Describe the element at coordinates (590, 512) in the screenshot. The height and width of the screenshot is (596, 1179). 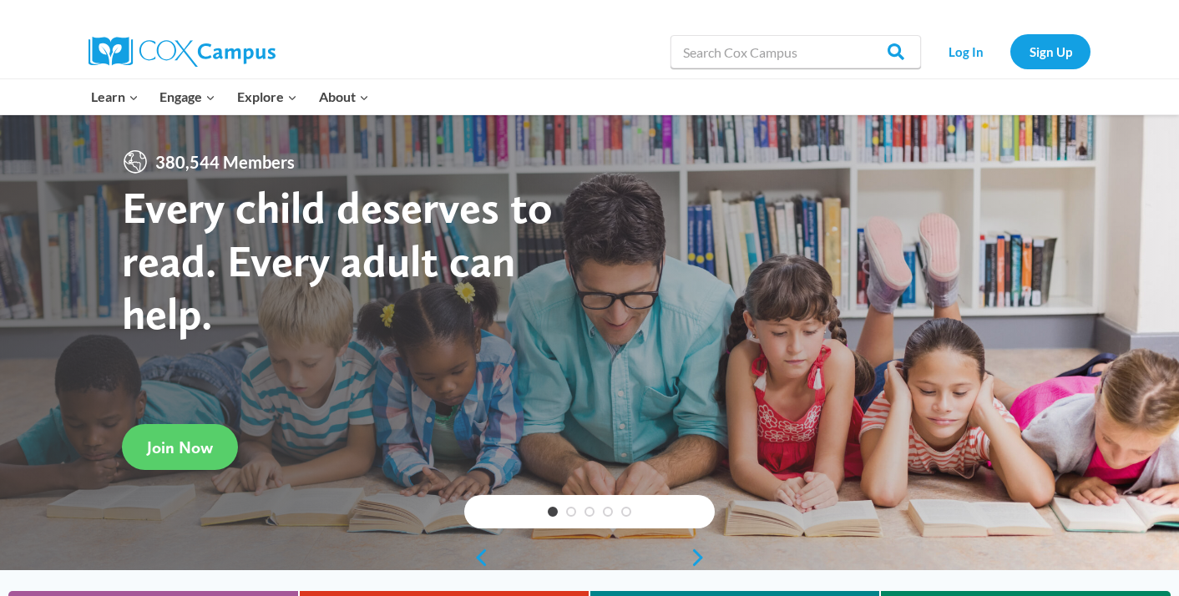
I see `a: 3` at that location.